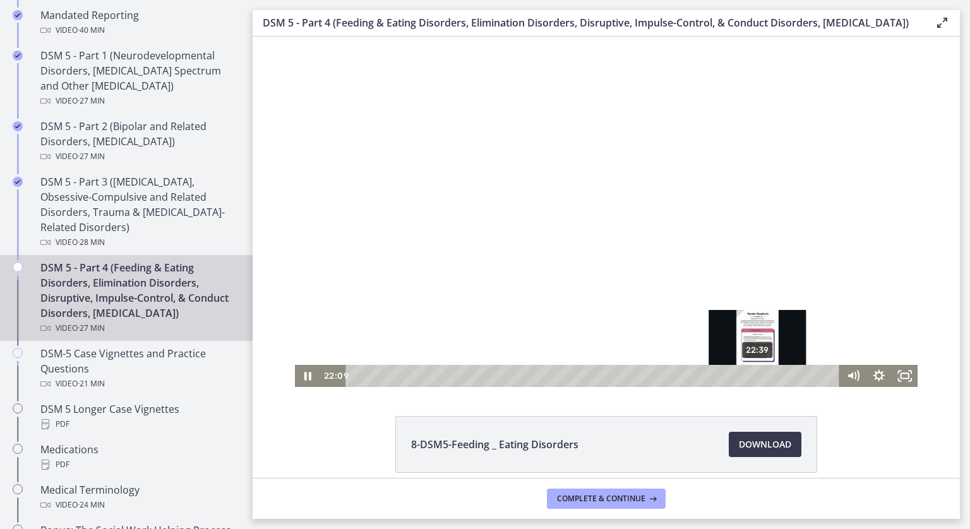 The image size is (970, 529). What do you see at coordinates (139, 498) in the screenshot?
I see `div: Medical Terminology` at bounding box center [139, 498].